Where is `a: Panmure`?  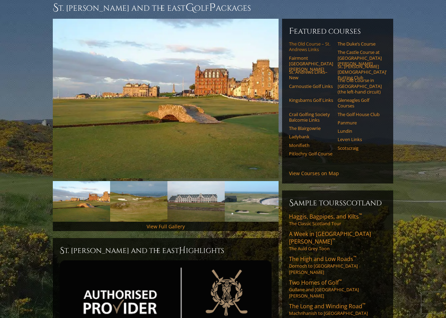
a: Panmure is located at coordinates (360, 123).